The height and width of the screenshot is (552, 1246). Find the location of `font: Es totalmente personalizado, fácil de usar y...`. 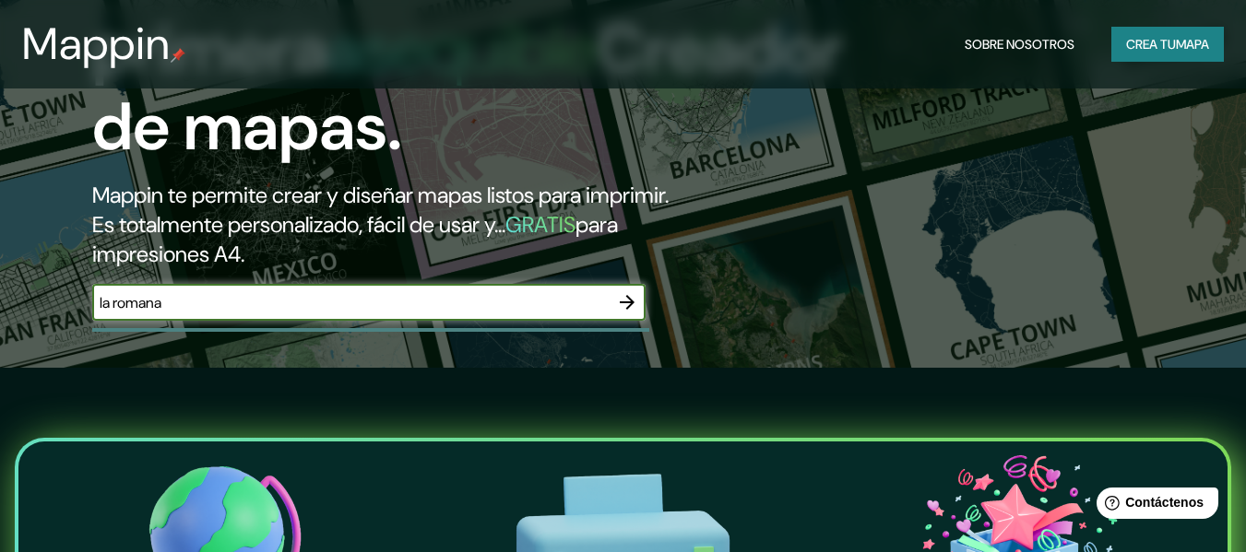

font: Es totalmente personalizado, fácil de usar y... is located at coordinates (299, 224).